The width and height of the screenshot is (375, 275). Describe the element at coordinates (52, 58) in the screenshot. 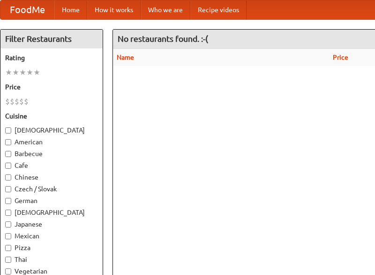

I see `h5: Rating` at that location.